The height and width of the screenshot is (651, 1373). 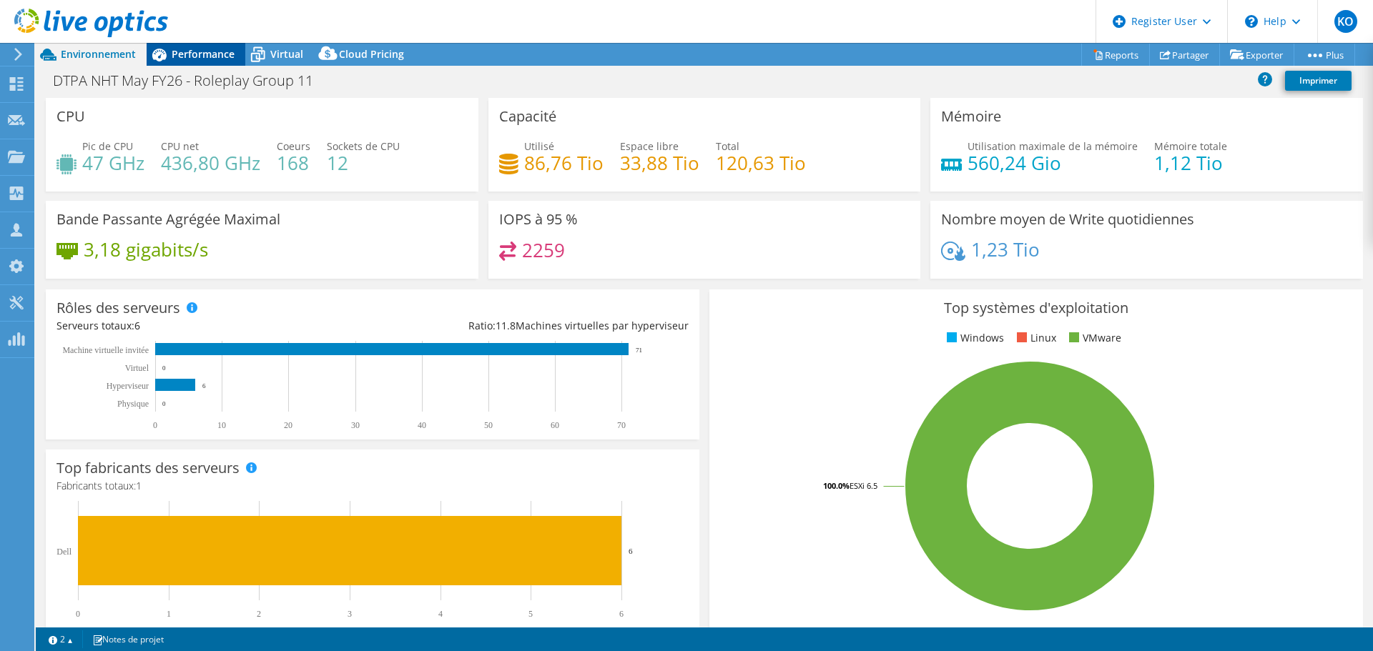 I want to click on span: 6, so click(x=137, y=325).